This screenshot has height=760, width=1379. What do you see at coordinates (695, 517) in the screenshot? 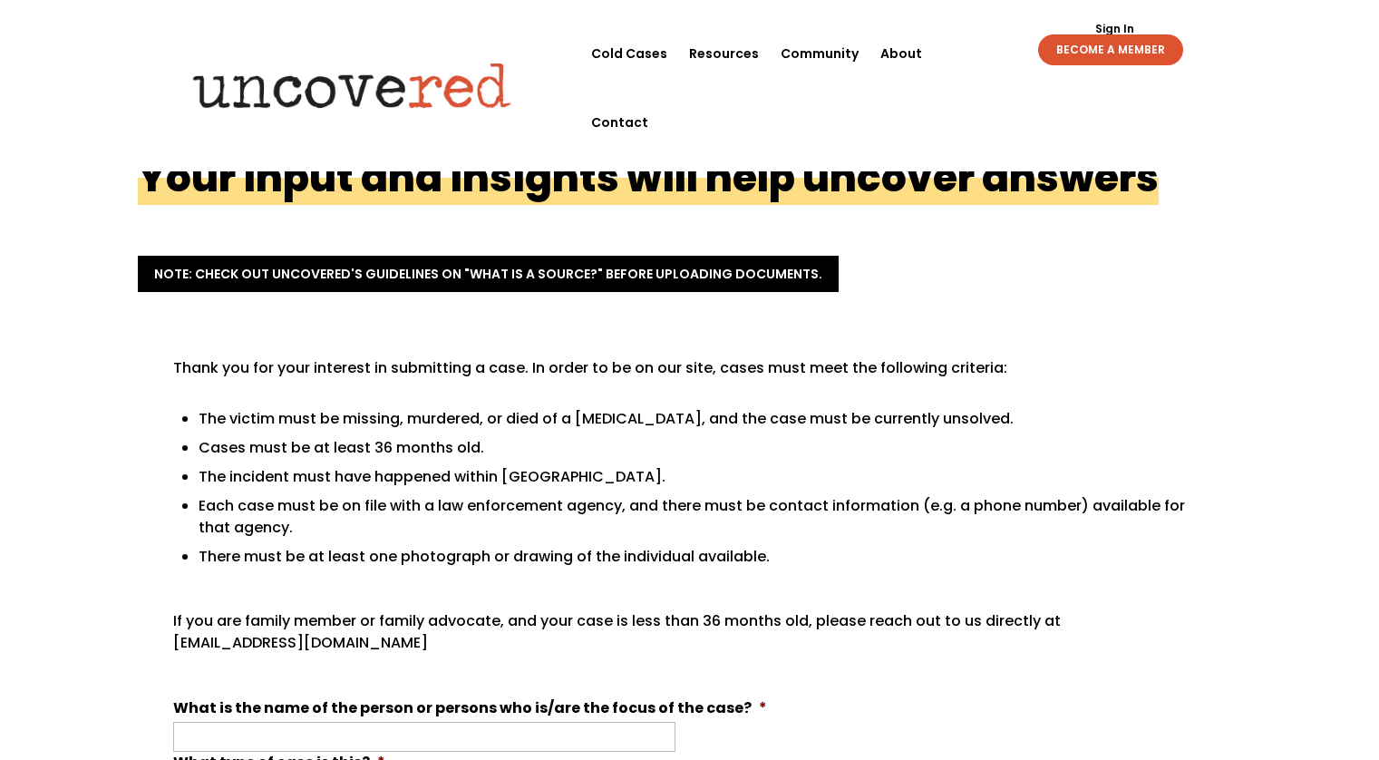
I see `li: Each case must be on file with a law enforcement agency, and there must be contact information (e...` at bounding box center [695, 517].